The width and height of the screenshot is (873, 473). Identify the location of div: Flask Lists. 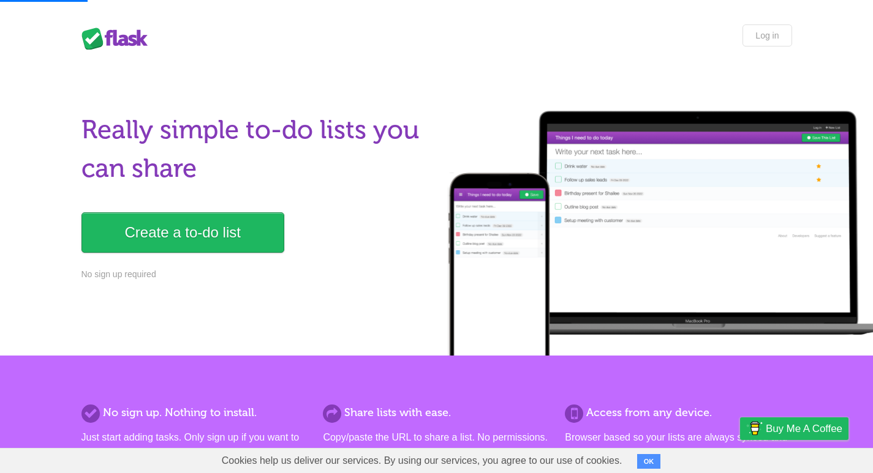
(118, 39).